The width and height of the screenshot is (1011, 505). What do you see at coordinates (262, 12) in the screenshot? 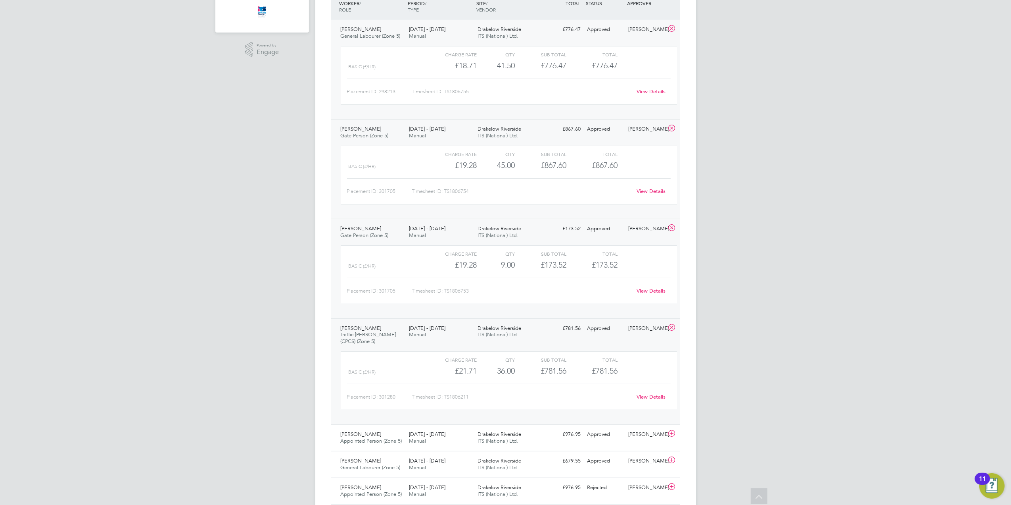
I see `img: itsconstruction-logo-retina.png` at bounding box center [262, 12].